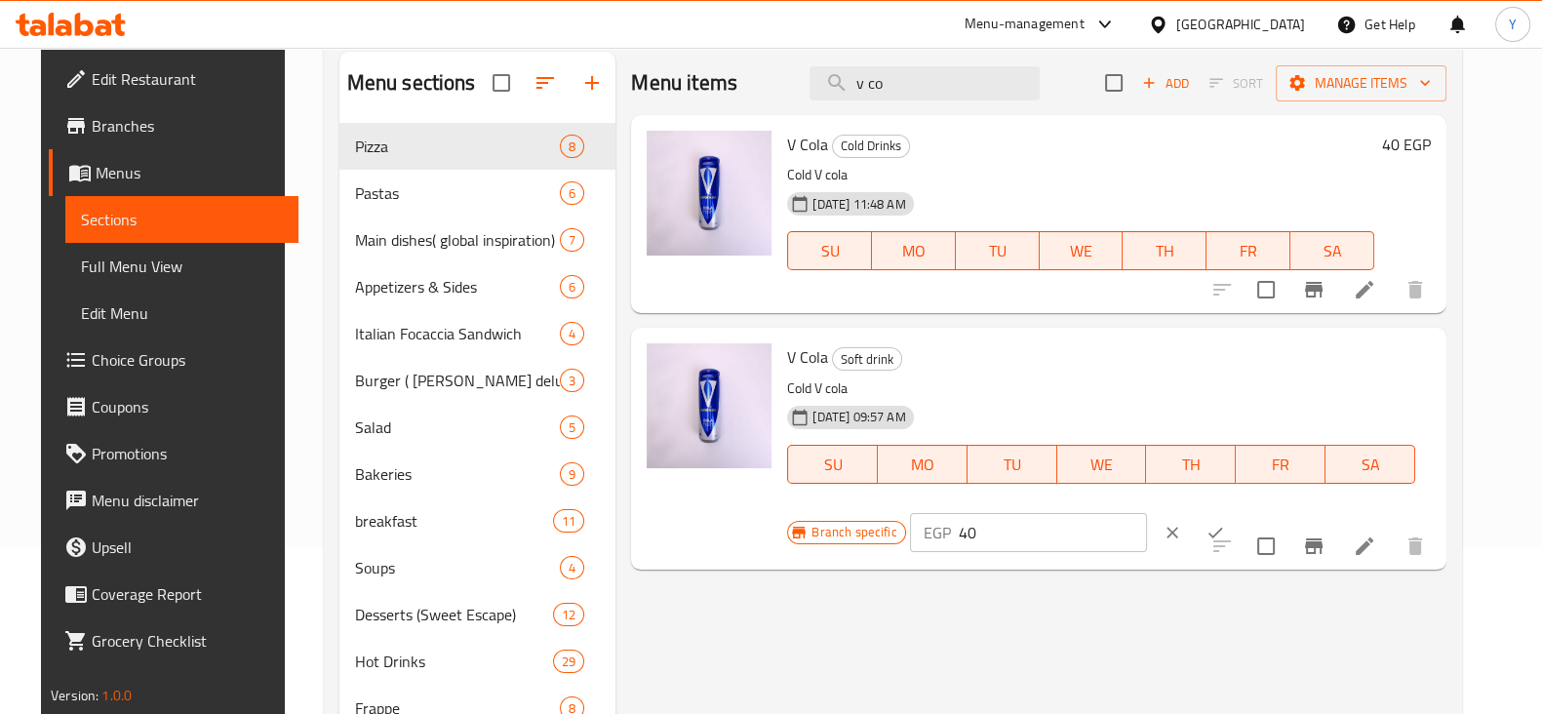 The image size is (1542, 714). What do you see at coordinates (454, 661) in the screenshot?
I see `span: Hot Drinks` at bounding box center [454, 661].